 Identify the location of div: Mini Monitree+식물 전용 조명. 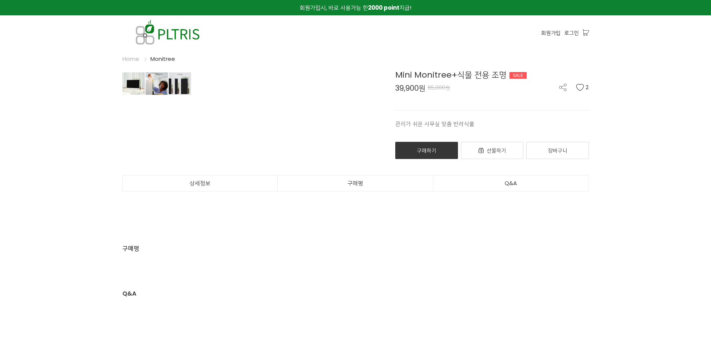
(492, 75).